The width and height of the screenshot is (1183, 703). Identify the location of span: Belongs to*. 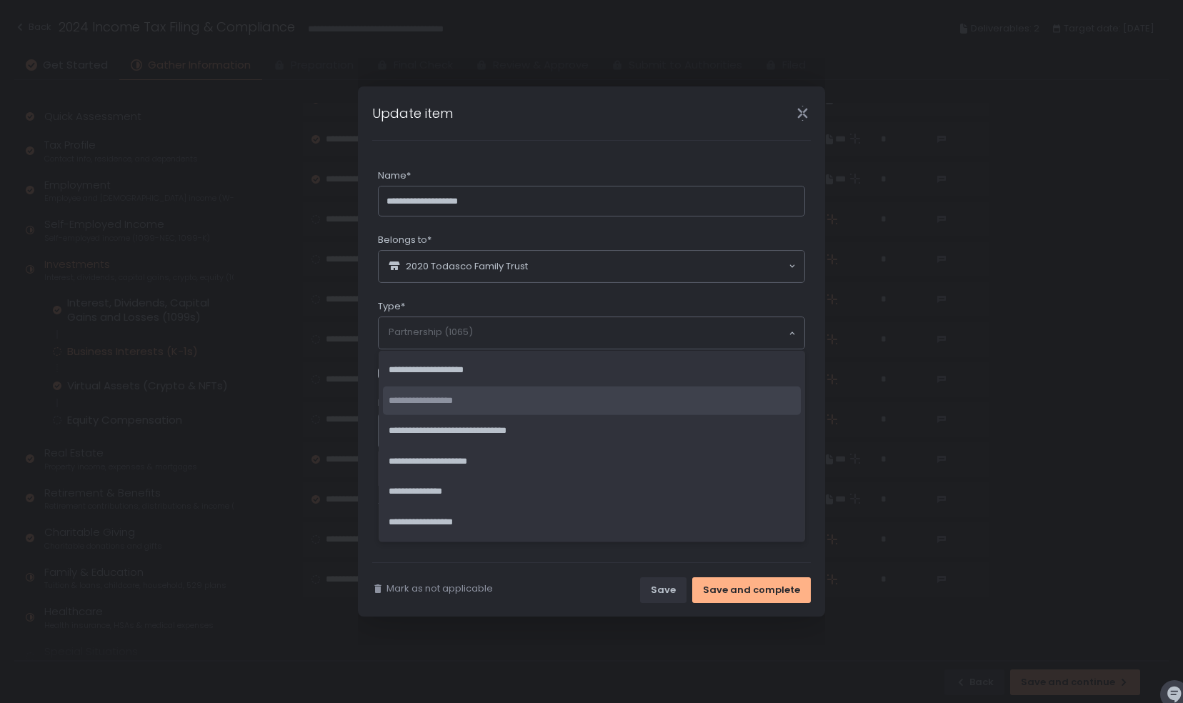
(404, 240).